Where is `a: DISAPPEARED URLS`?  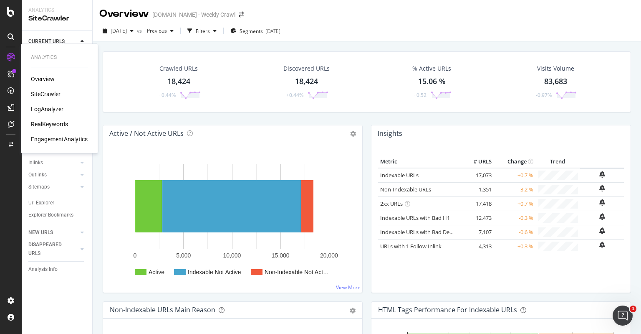 a: DISAPPEARED URLS is located at coordinates (53, 249).